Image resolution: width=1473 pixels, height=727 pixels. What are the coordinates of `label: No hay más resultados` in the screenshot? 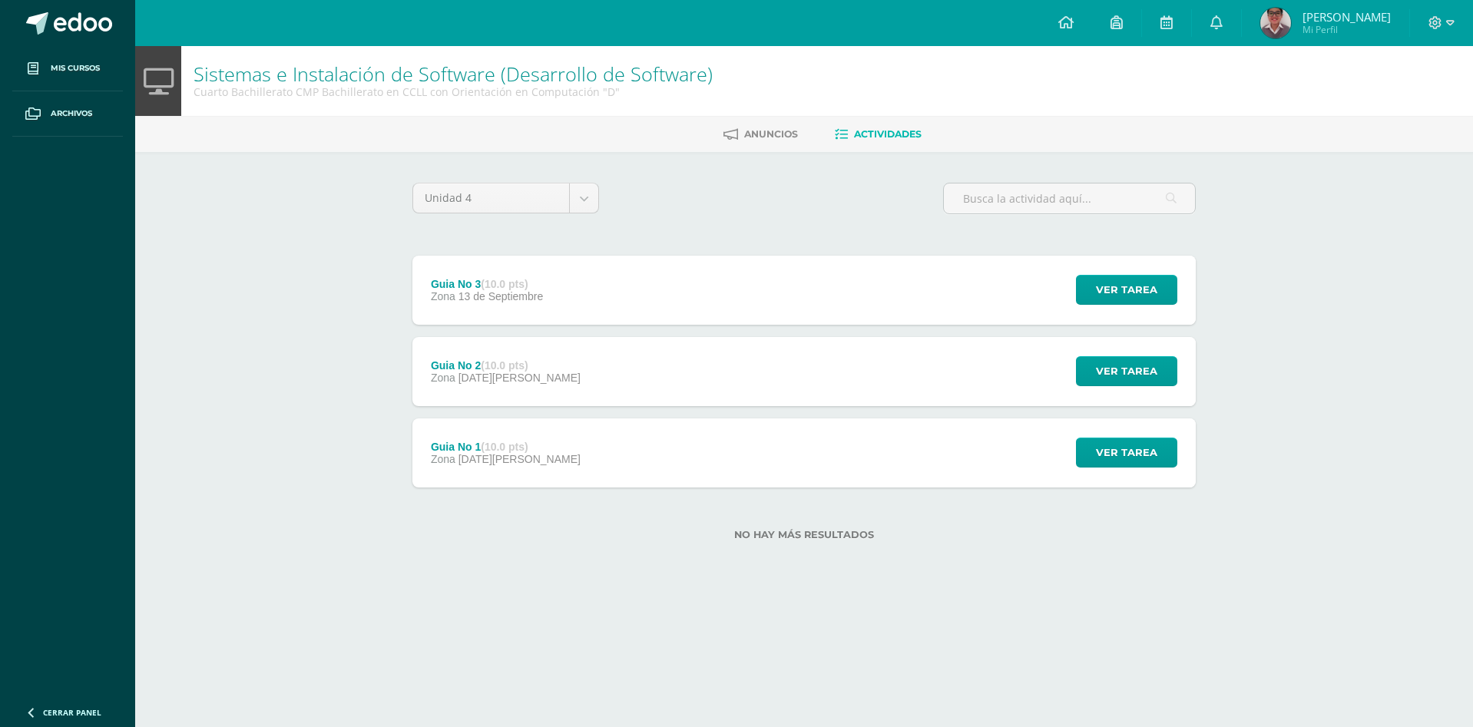 It's located at (804, 535).